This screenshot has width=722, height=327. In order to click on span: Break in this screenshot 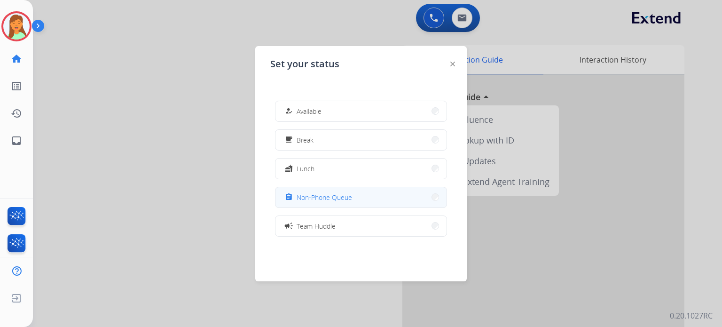, I will do `click(305, 140)`.